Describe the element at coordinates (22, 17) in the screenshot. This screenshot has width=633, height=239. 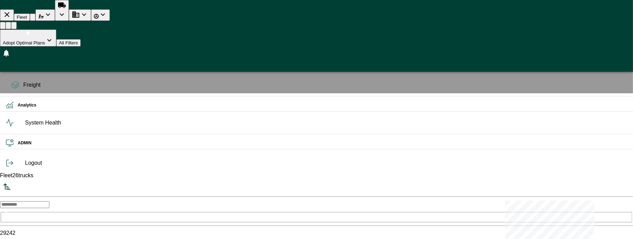
I see `button: menu` at that location.